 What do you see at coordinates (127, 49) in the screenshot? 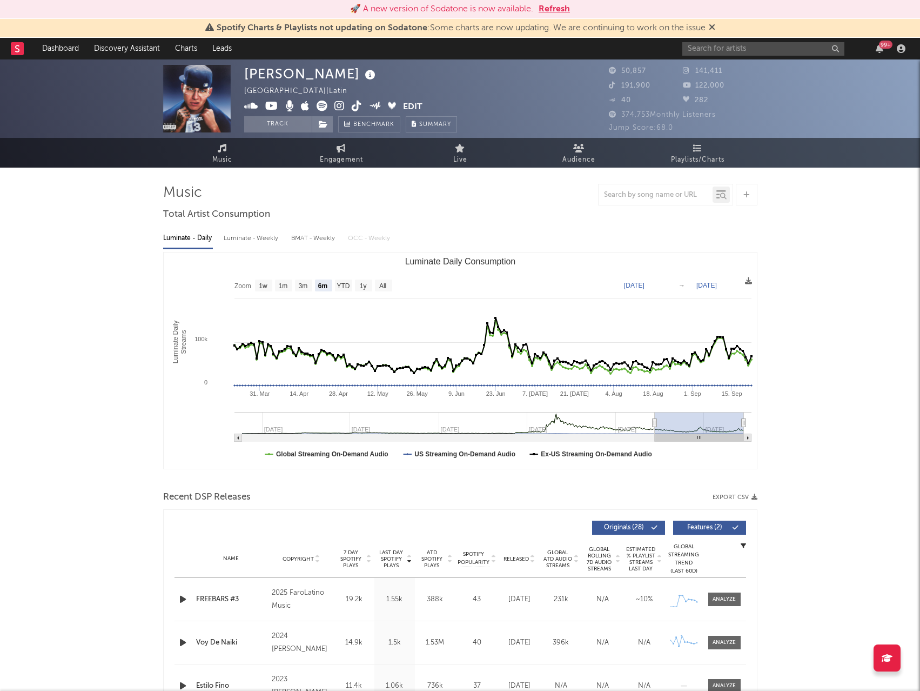
I see `a: Discovery Assistant` at bounding box center [127, 49].